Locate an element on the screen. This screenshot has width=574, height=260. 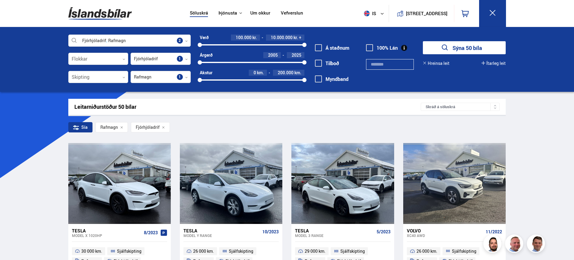
span: 29 000 km. is located at coordinates (315, 251).